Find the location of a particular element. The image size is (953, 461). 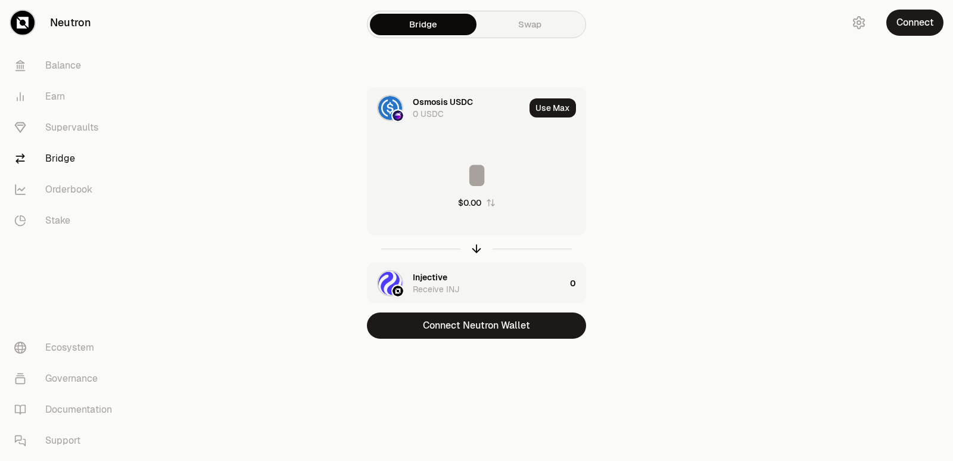

img: INJ Logo is located at coordinates (390, 283).